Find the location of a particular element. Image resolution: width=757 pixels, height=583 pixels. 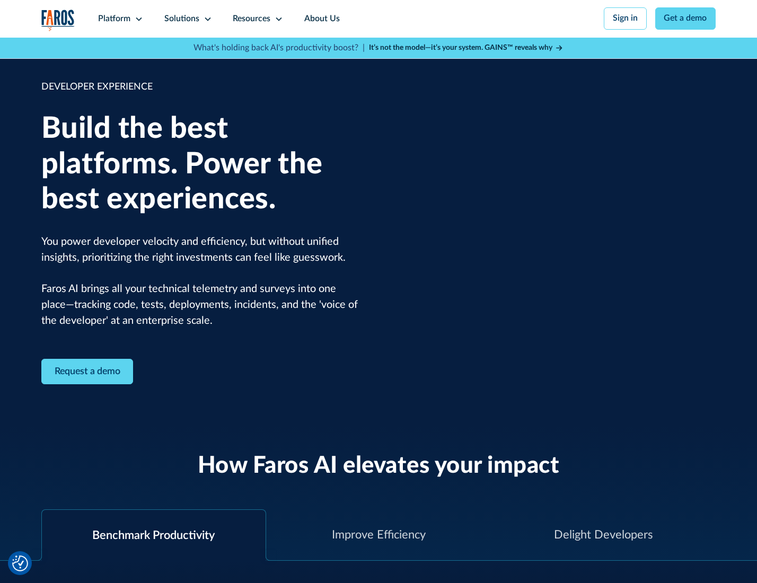

h1: Build the best platforms. Power the best experiences. is located at coordinates (202, 164).